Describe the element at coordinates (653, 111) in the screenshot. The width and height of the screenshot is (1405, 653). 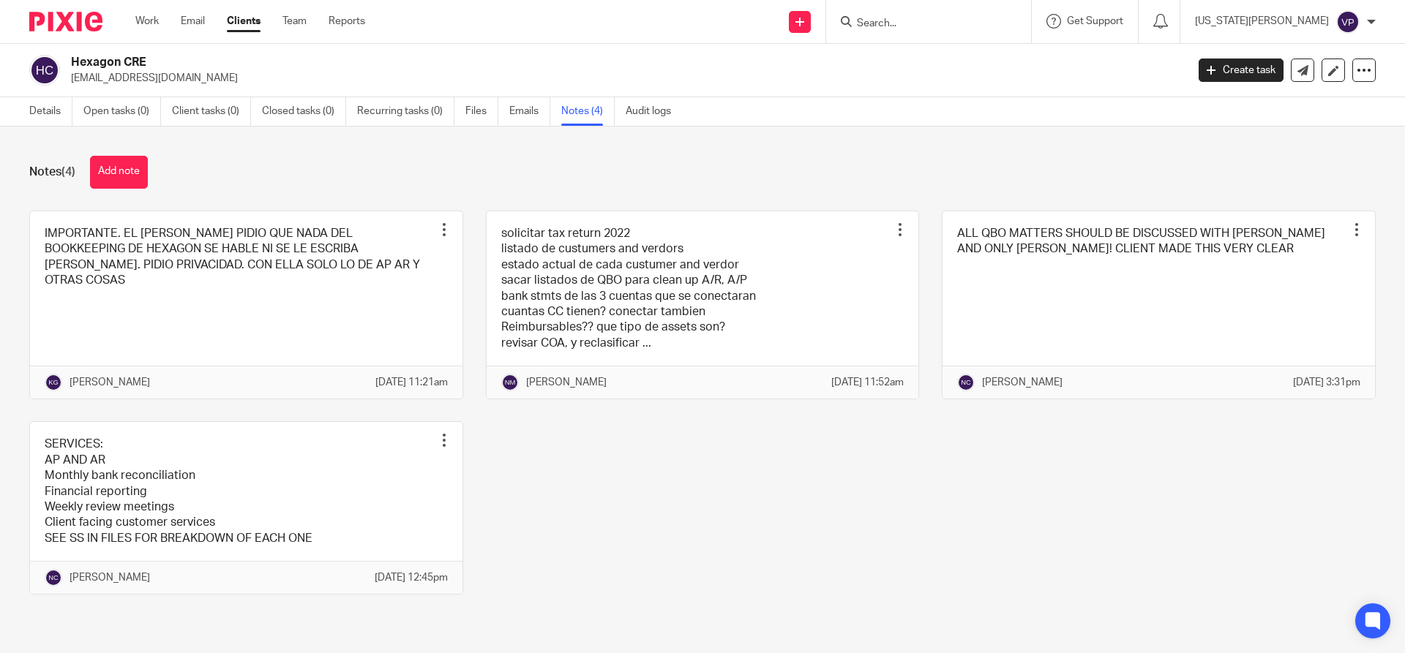
I see `a: Audit logs` at that location.